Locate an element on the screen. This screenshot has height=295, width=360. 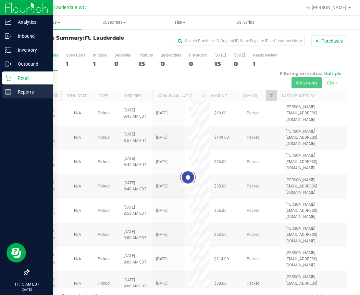
inline-svg: Inventory is located at coordinates (8, 50).